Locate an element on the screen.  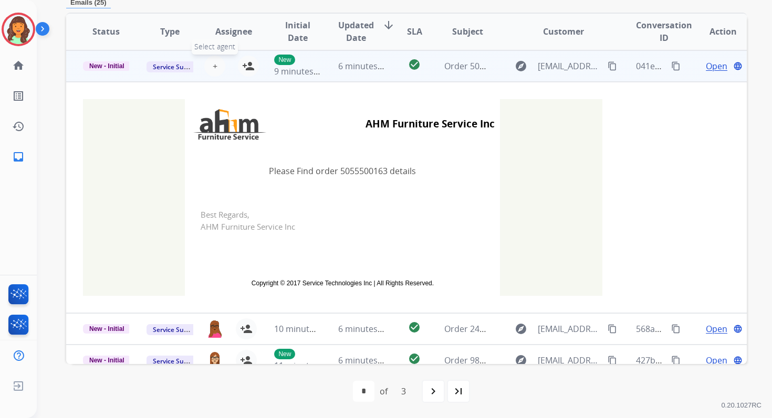
mat-icon: navigate_next is located at coordinates (433, 392).